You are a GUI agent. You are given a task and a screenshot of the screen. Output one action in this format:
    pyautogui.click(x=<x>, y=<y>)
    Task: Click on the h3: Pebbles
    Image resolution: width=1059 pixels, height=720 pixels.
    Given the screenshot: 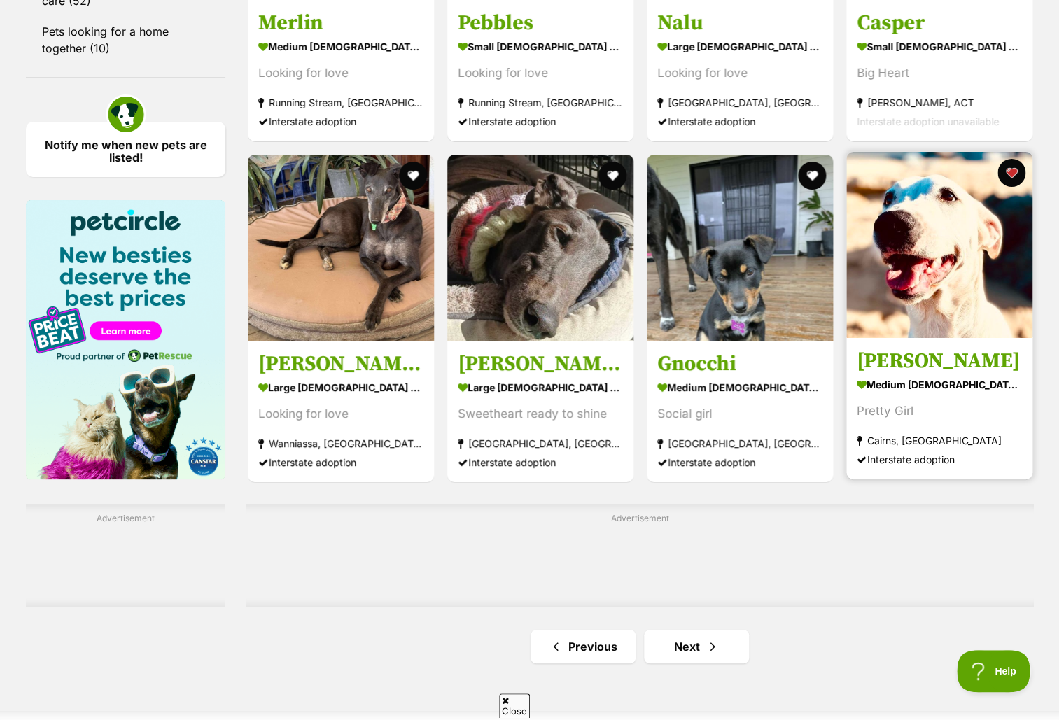 What is the action you would take?
    pyautogui.click(x=540, y=23)
    